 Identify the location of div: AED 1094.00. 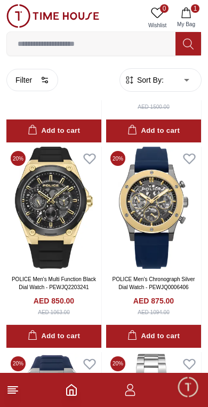
(154, 312).